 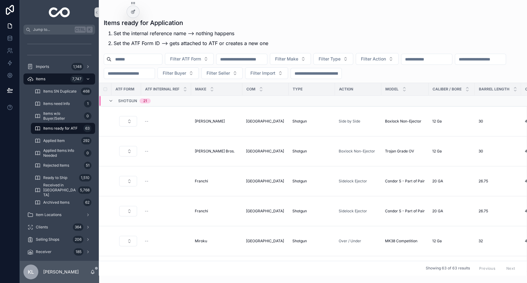 What do you see at coordinates (125, 89) in the screenshot?
I see `span: ATF Form` at bounding box center [125, 89].